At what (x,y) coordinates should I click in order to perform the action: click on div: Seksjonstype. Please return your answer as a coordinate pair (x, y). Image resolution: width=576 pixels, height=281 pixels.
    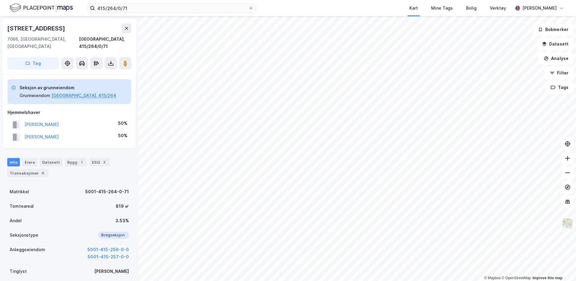
    Looking at the image, I should click on (24, 235).